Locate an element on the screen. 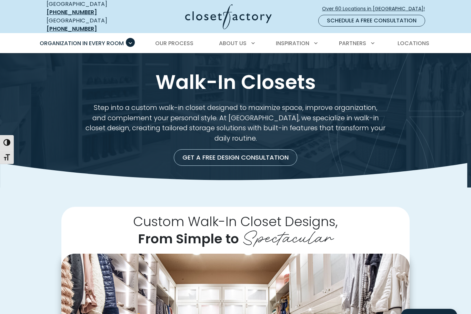  span: Locations is located at coordinates (413, 43).